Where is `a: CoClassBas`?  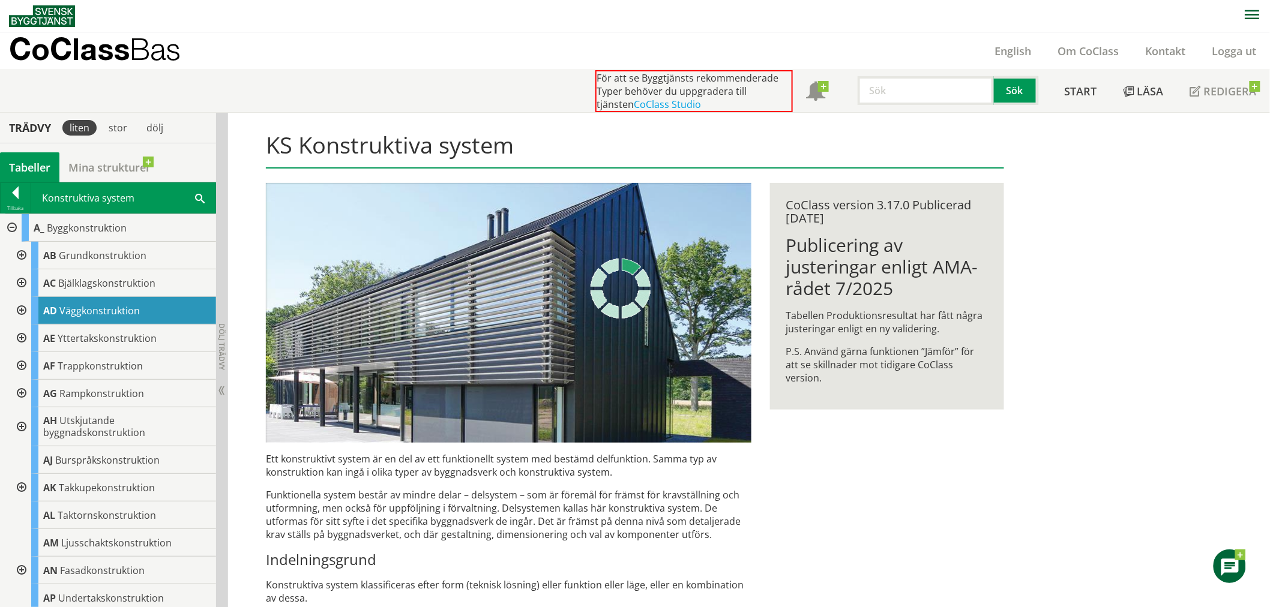 a: CoClassBas is located at coordinates (107, 51).